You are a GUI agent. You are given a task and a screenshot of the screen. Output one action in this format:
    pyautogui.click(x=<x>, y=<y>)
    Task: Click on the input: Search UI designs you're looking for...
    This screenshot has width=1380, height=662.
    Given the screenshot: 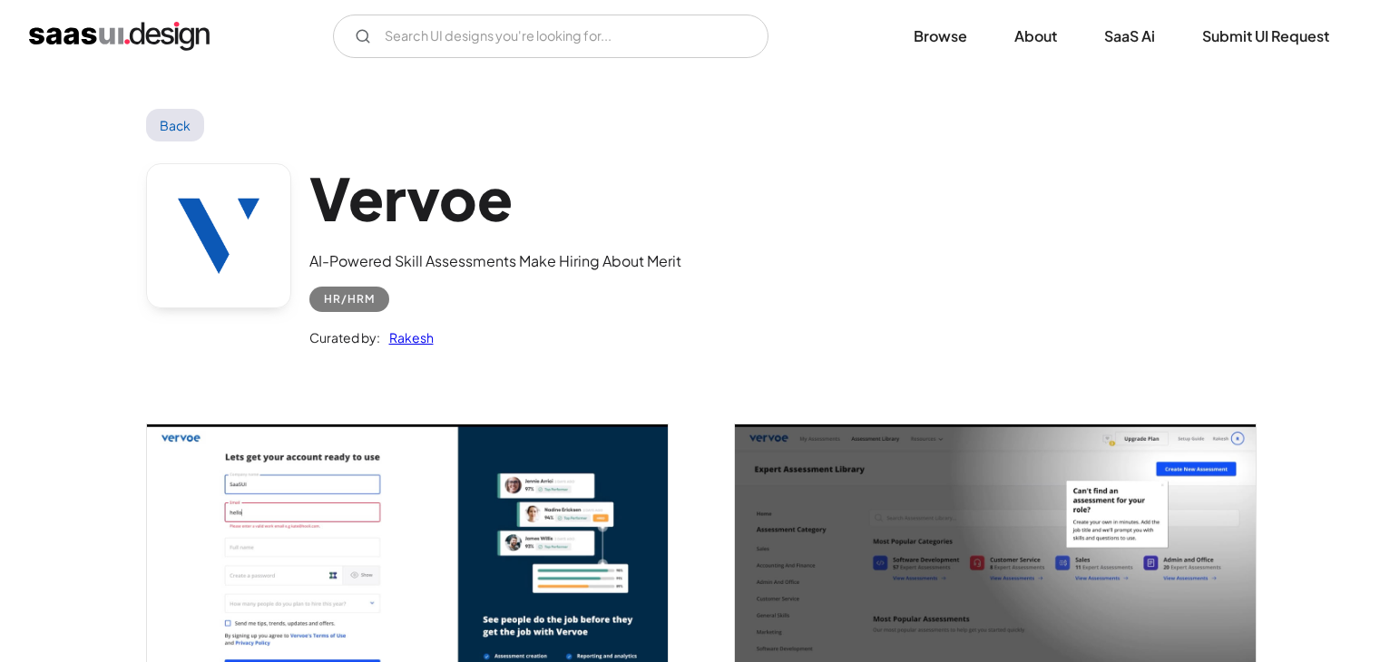 What is the action you would take?
    pyautogui.click(x=551, y=36)
    